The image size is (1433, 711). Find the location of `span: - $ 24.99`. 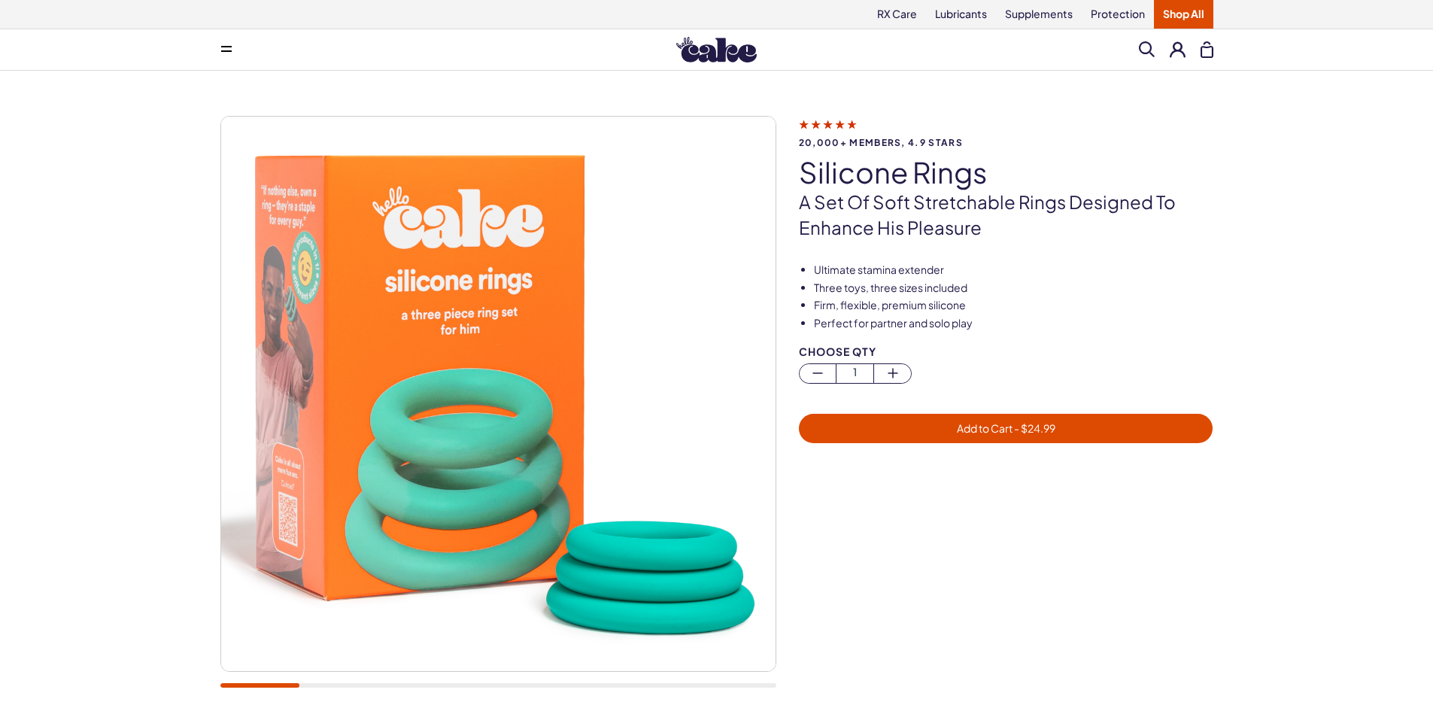

span: - $ 24.99 is located at coordinates (1033, 428).